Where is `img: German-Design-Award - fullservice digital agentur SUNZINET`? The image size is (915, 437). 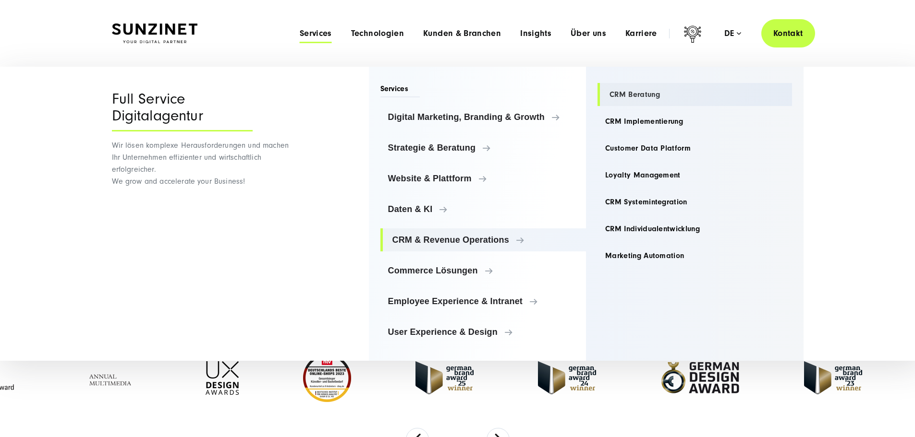 img: German-Design-Award - fullservice digital agentur SUNZINET is located at coordinates (700, 378).